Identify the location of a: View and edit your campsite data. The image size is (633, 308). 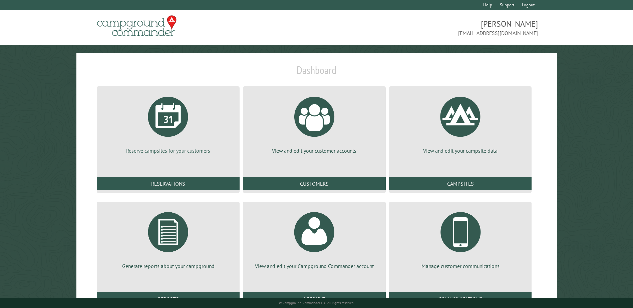
(461, 123).